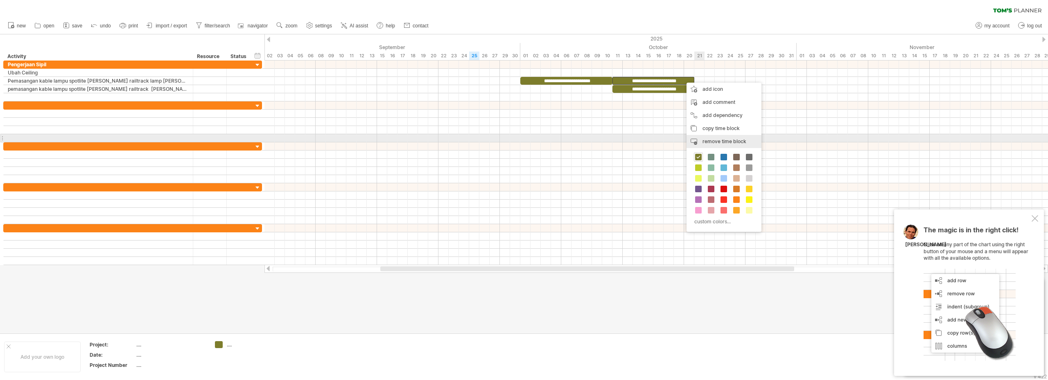 Image resolution: width=1048 pixels, height=380 pixels. What do you see at coordinates (49, 26) in the screenshot?
I see `span: open` at bounding box center [49, 26].